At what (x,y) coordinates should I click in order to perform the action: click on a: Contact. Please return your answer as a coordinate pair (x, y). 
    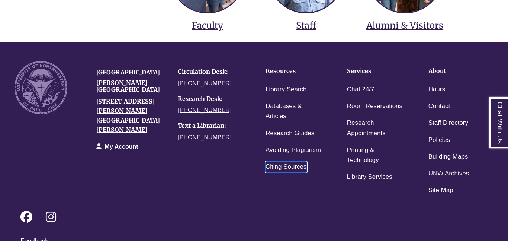
    Looking at the image, I should click on (439, 106).